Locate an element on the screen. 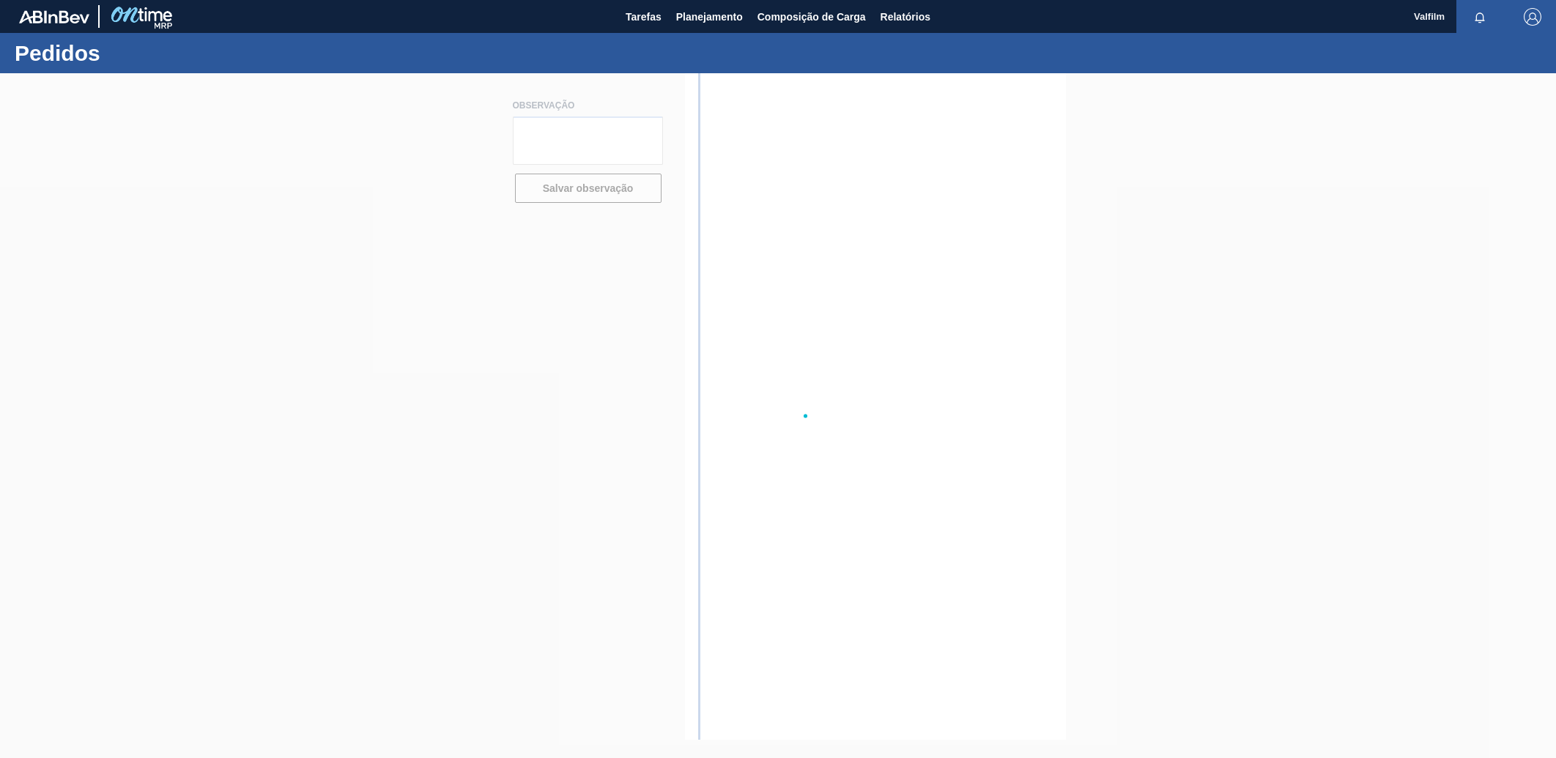 This screenshot has width=1556, height=758. img: TNhmsLtSVTkK8tSr43FrP2fwEKptu5GPRR3wAAAABJRU5ErkJggg== is located at coordinates (54, 17).